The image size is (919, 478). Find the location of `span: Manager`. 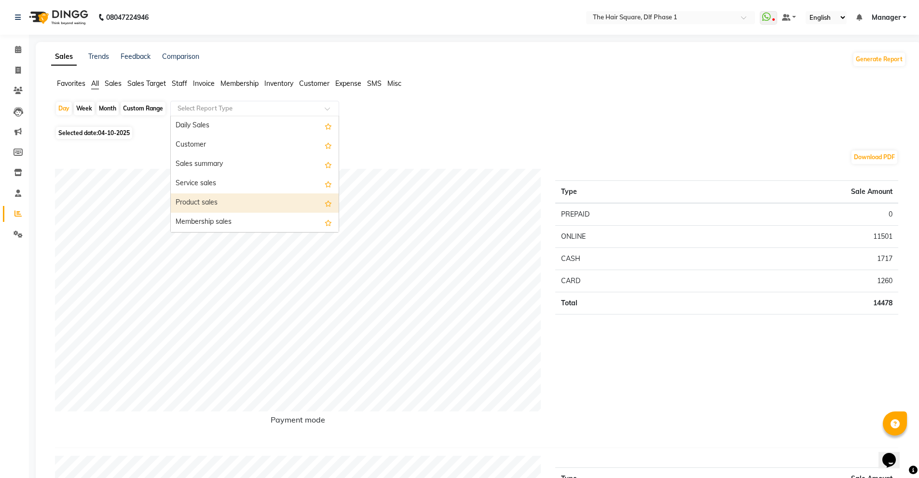

span: Manager is located at coordinates (886, 17).